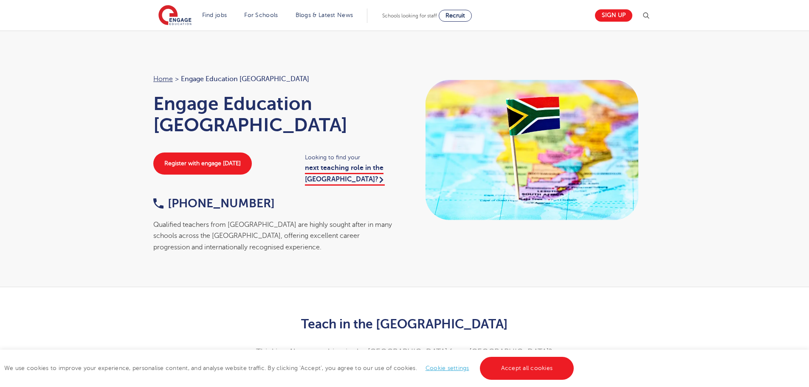 The image size is (809, 387). What do you see at coordinates (290, 368) in the screenshot?
I see `span: We use cookies to improve your experience, personalise content, and analyse website traffic. By c...` at bounding box center [290, 368].